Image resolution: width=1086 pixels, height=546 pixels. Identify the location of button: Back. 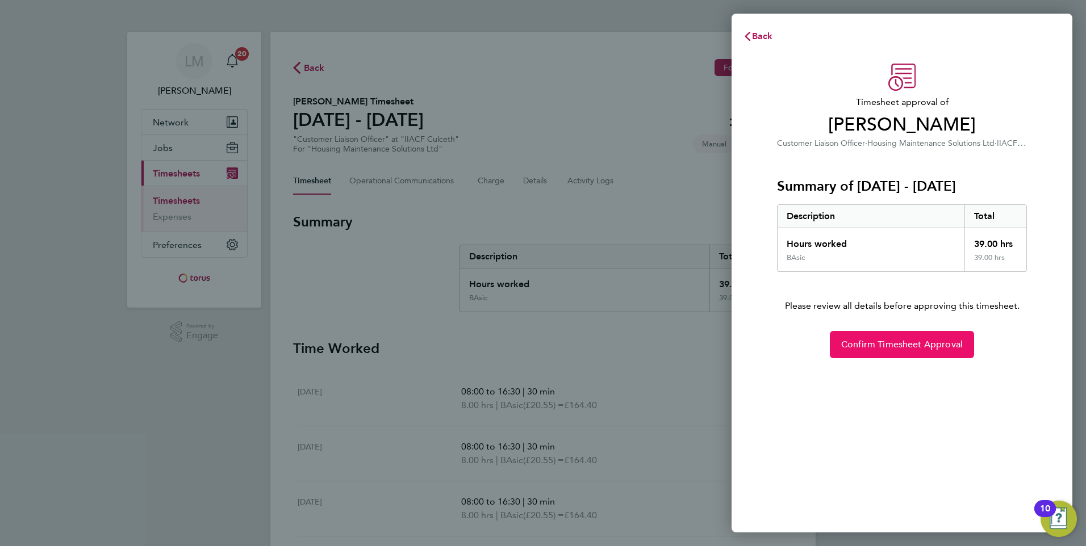
(757, 36).